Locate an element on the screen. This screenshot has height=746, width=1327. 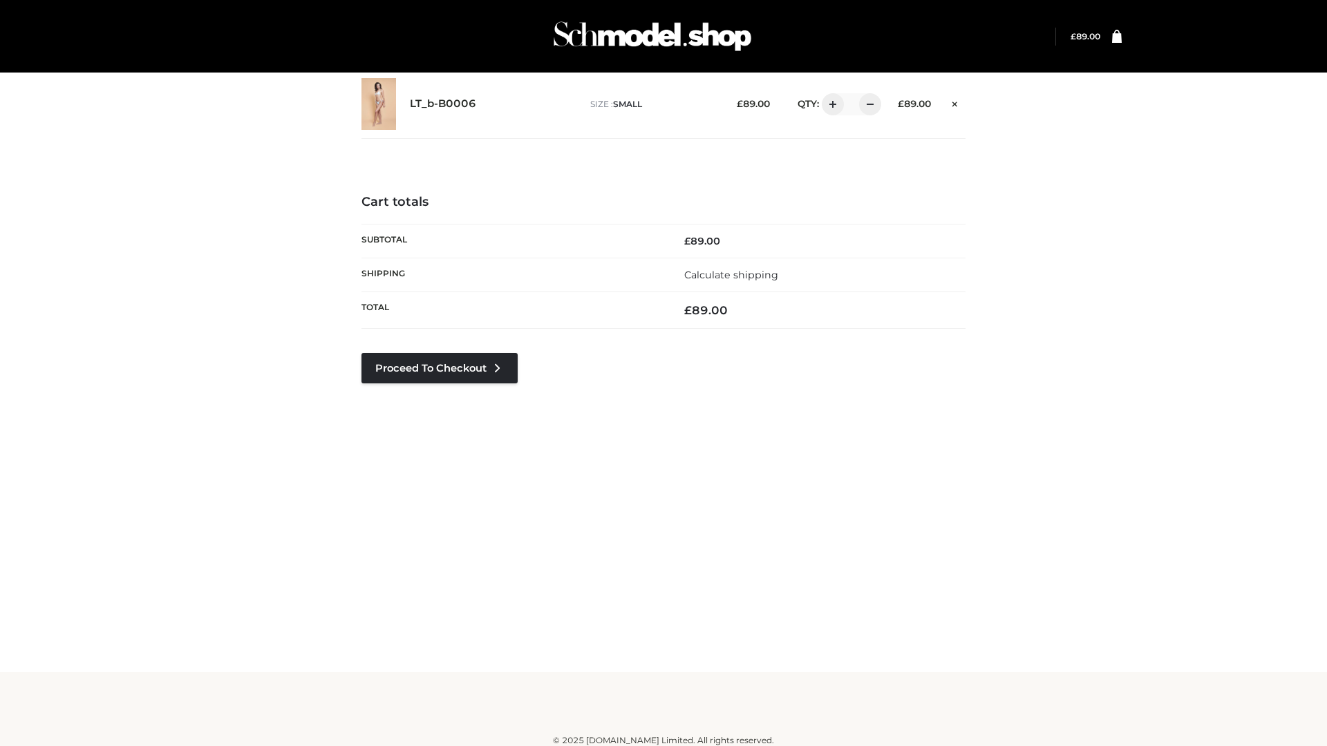
a: £89.00 is located at coordinates (1085, 36).